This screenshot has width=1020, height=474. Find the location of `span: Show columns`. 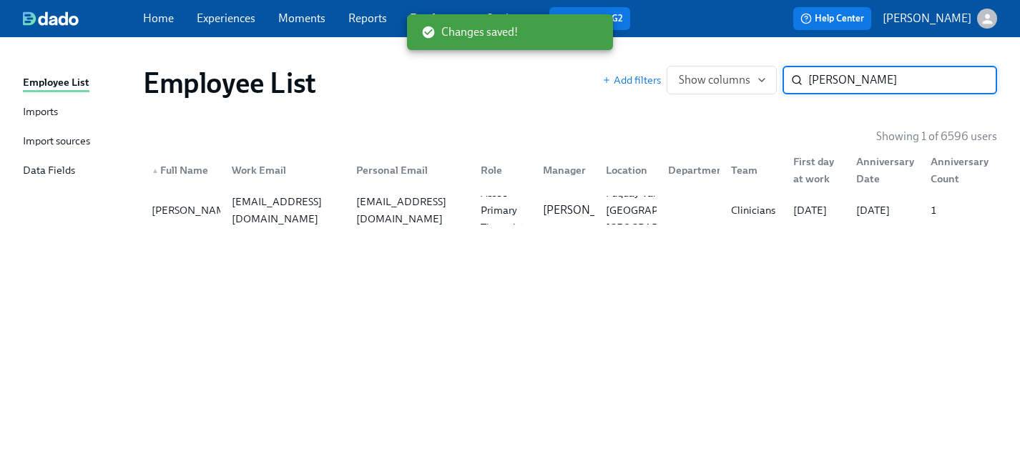

span: Show columns is located at coordinates (722, 80).